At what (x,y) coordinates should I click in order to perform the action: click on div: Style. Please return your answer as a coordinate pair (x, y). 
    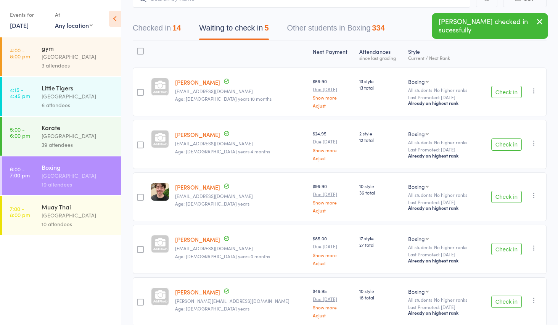
    Looking at the image, I should click on (442, 54).